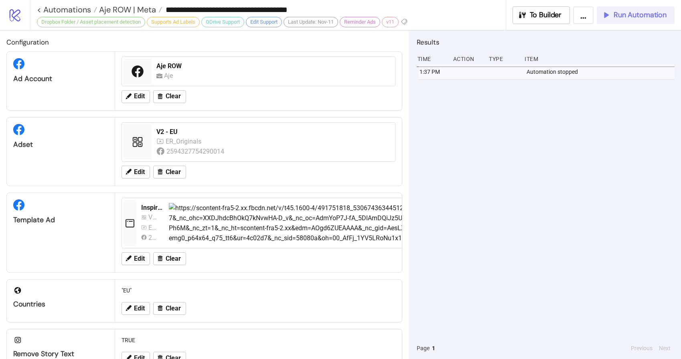  What do you see at coordinates (154, 217) in the screenshot?
I see `div: V1 - EU` at bounding box center [154, 217].